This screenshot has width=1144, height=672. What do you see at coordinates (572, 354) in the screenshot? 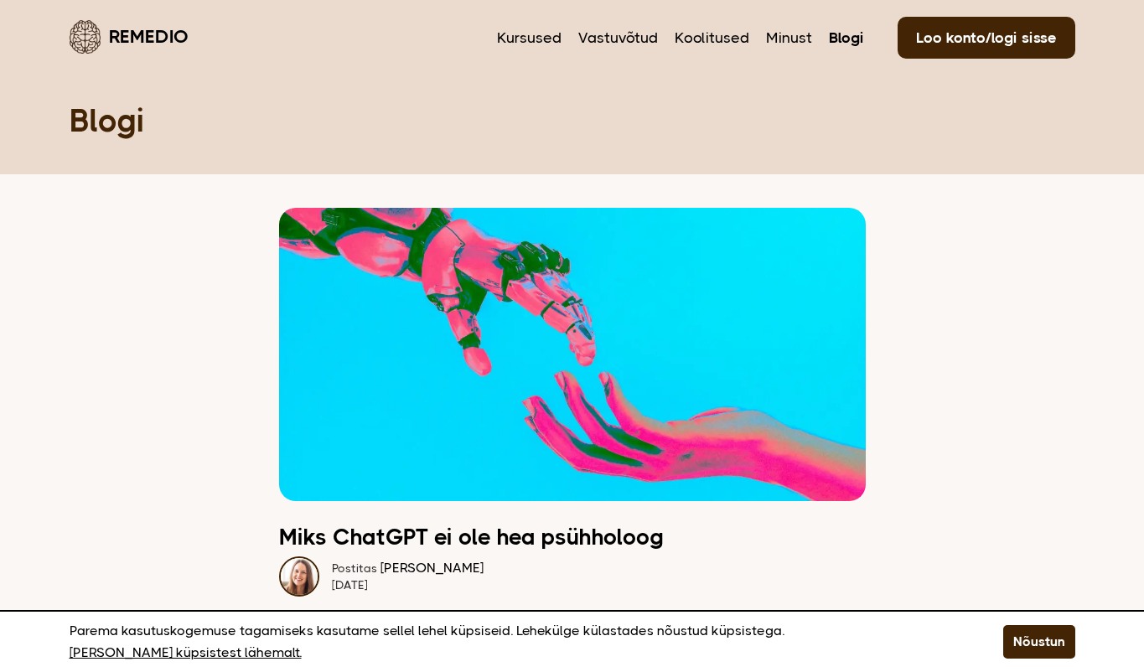
I see `img: Inimese ja roboti käsi kokku puutumas` at bounding box center [572, 354].